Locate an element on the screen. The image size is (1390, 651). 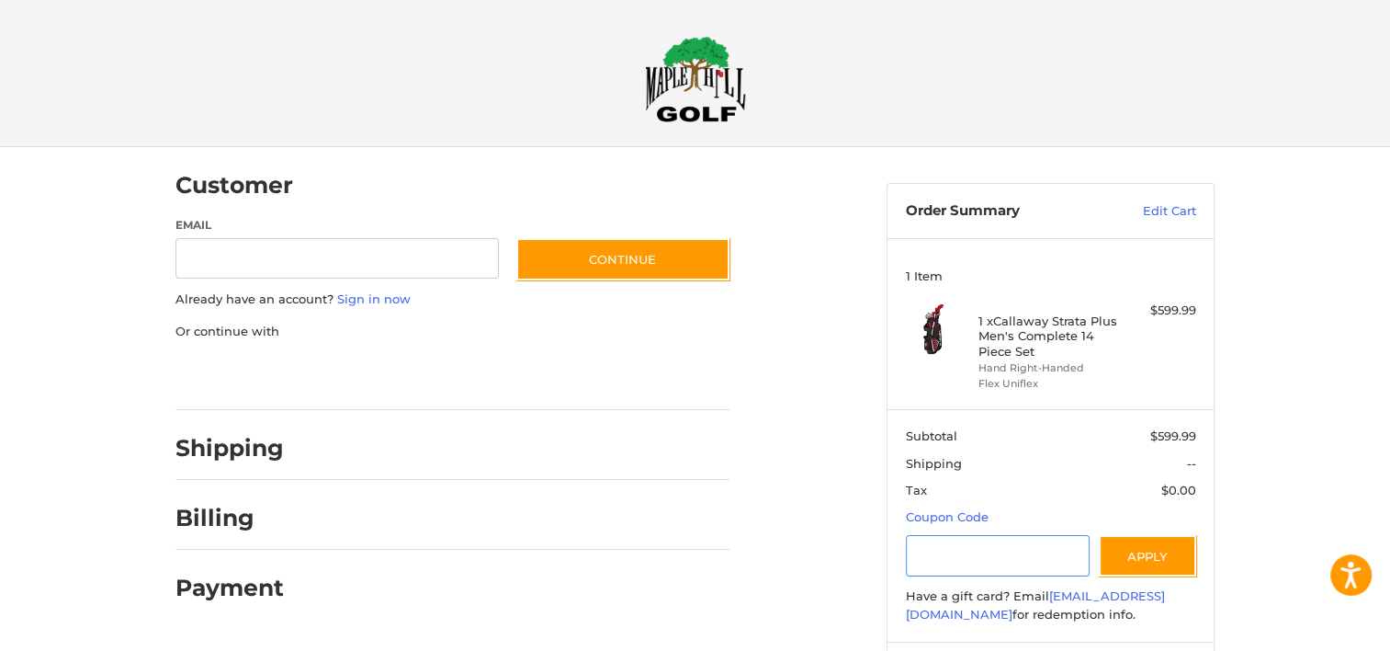
span: $0.00 is located at coordinates (1179, 490).